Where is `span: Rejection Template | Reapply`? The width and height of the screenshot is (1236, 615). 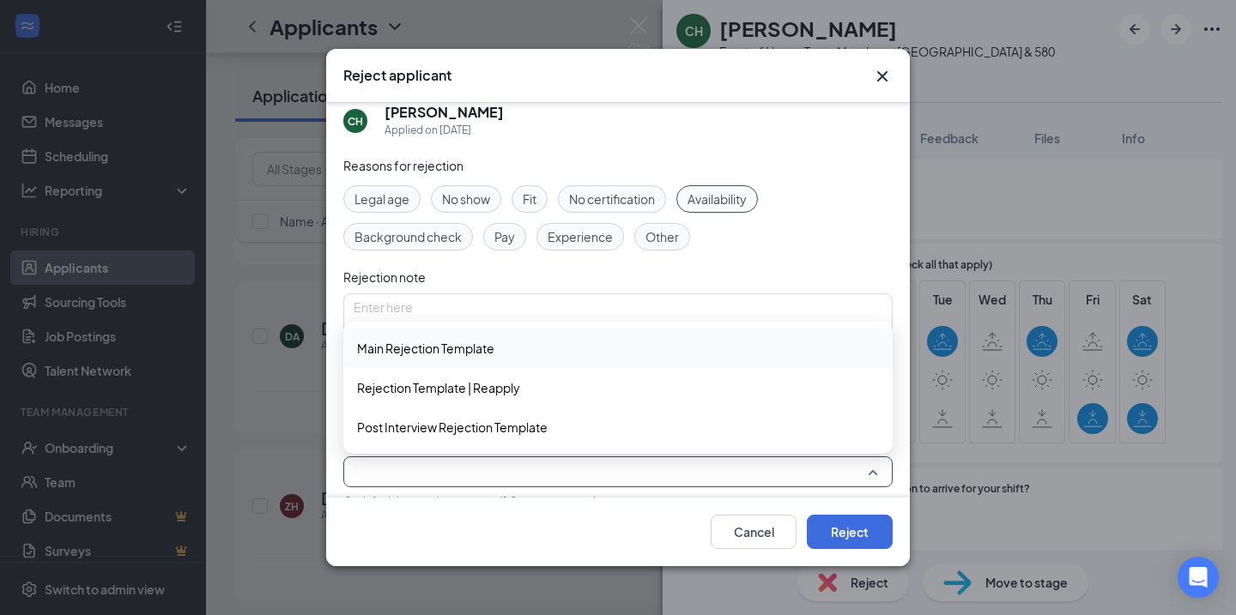
span: Rejection Template | Reapply is located at coordinates (439, 388).